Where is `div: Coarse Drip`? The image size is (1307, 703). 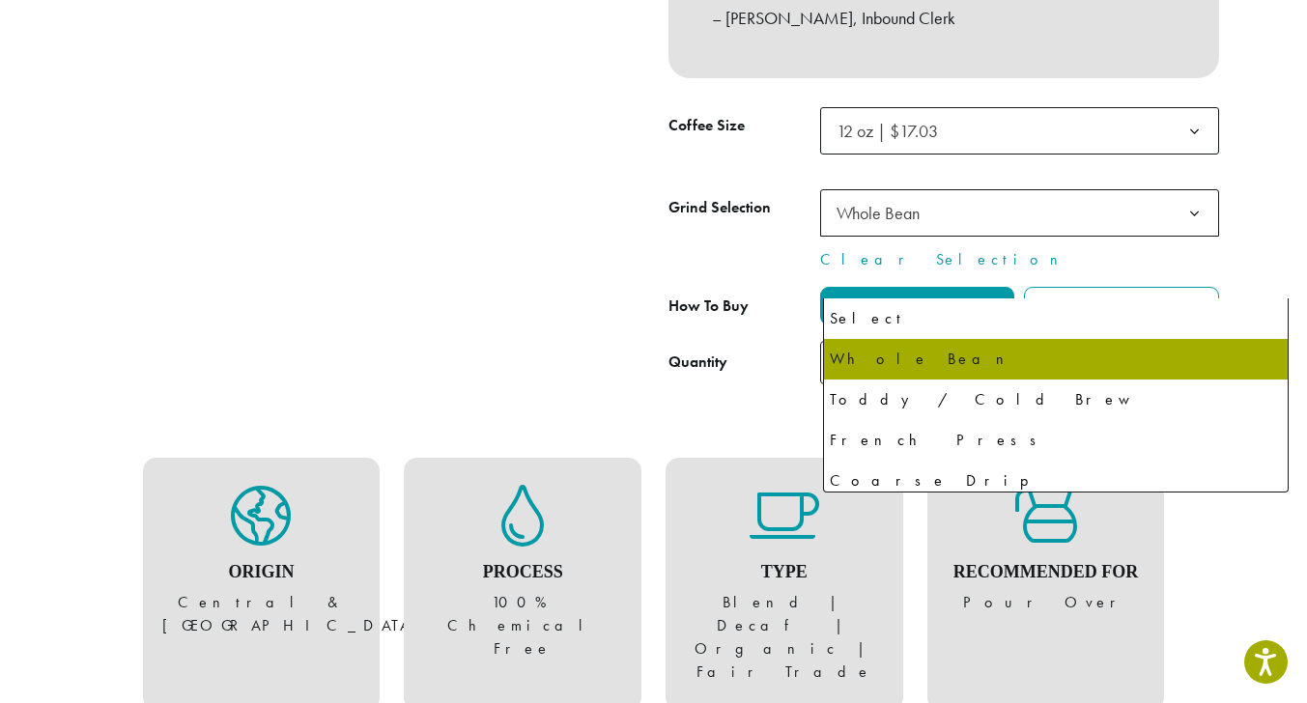
div: Coarse Drip is located at coordinates (1056, 481).